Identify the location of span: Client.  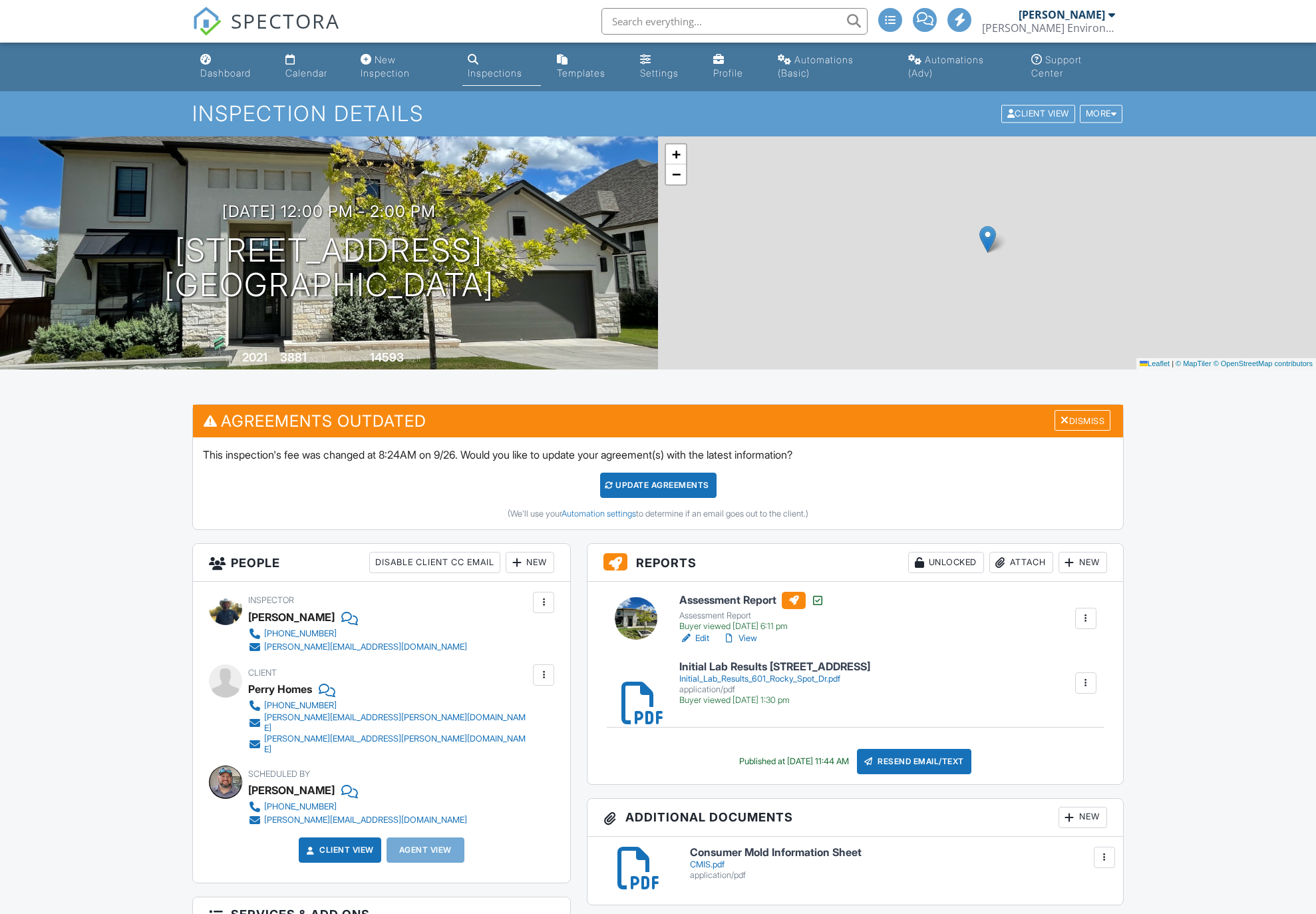
(262, 672).